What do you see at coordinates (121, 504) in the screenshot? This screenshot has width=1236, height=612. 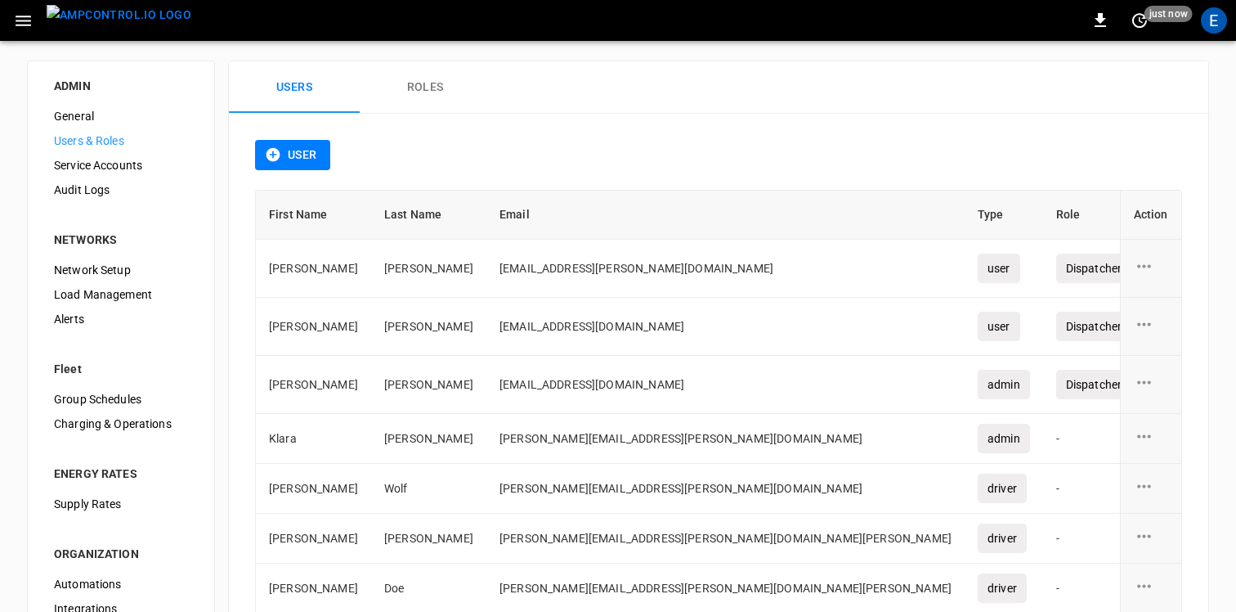 I see `span: Supply Rates` at bounding box center [121, 504].